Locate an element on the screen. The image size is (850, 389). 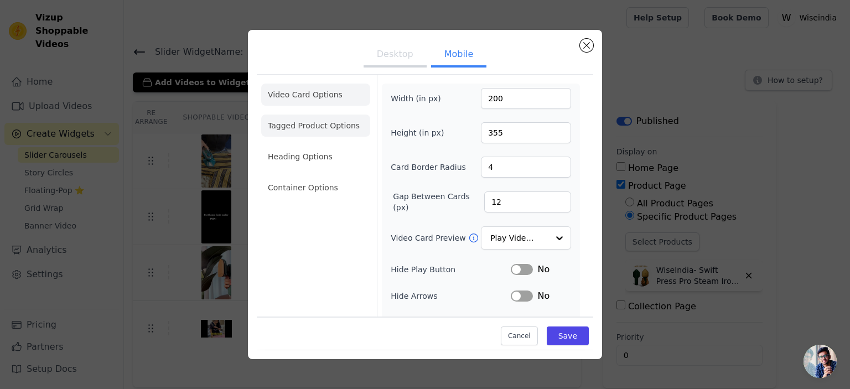
li: Tagged Product Options is located at coordinates (315, 126).